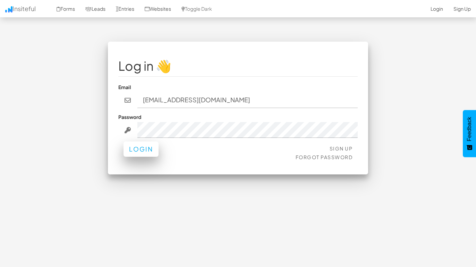  Describe the element at coordinates (469, 134) in the screenshot. I see `button: Feedback - Show survey` at that location.